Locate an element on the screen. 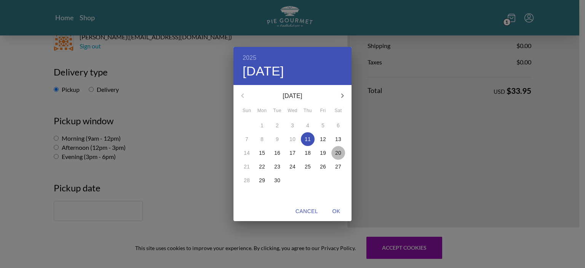 The width and height of the screenshot is (585, 268). button: 19 is located at coordinates (323, 153).